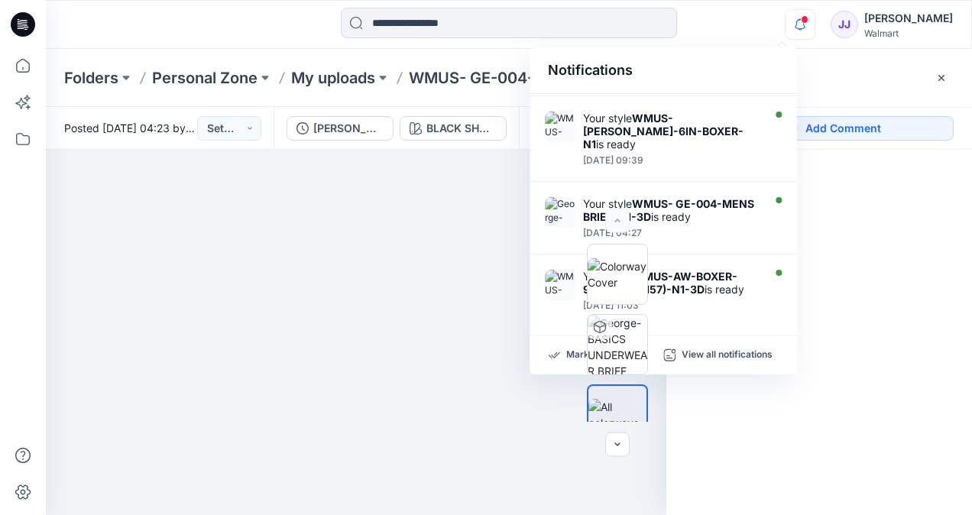 The width and height of the screenshot is (972, 515). I want to click on p: WMUS- GE-004-MENS BRIEF-N1-3D, so click(505, 78).